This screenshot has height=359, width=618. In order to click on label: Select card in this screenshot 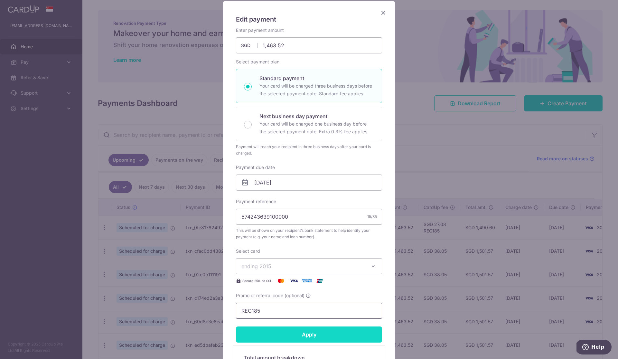, I will do `click(248, 251)`.